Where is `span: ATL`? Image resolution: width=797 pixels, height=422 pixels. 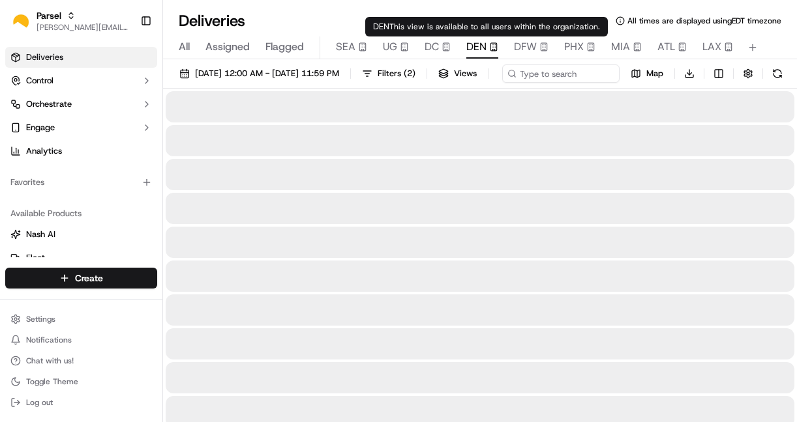 span: ATL is located at coordinates (666, 47).